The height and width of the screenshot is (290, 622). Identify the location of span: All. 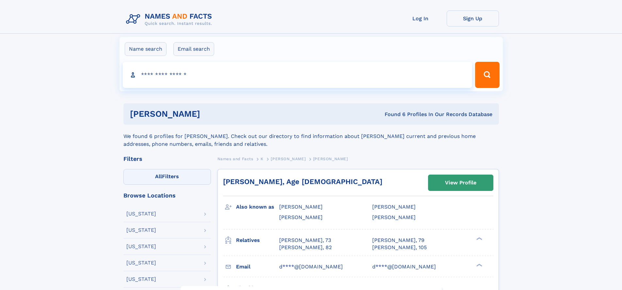
(158, 176).